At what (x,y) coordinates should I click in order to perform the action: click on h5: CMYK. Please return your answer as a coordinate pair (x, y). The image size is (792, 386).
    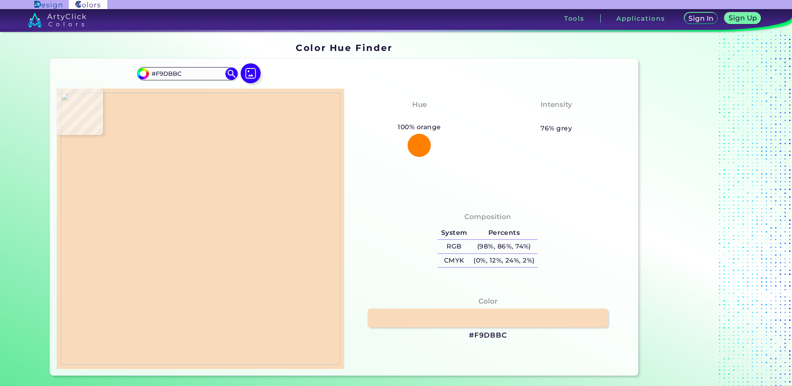
    Looking at the image, I should click on (454, 261).